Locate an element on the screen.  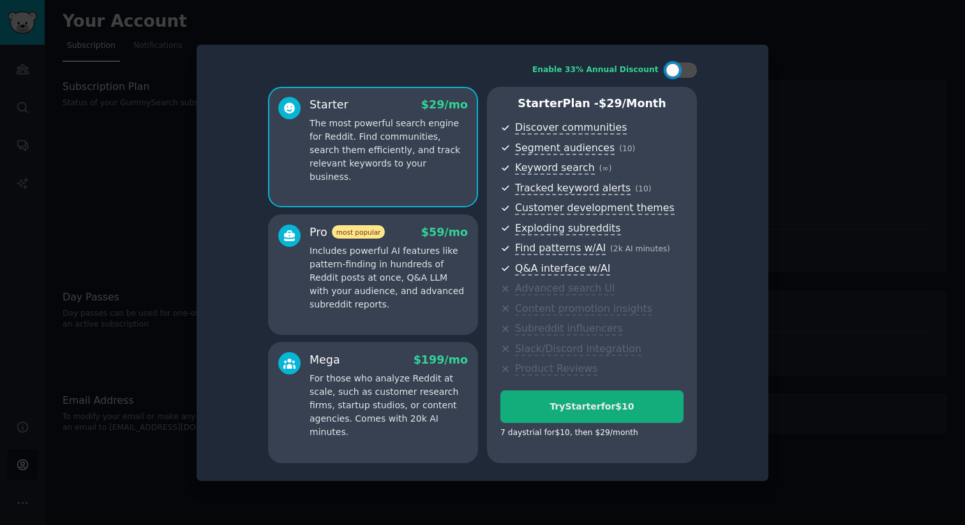
span: Slack/Discord integration is located at coordinates (578, 349).